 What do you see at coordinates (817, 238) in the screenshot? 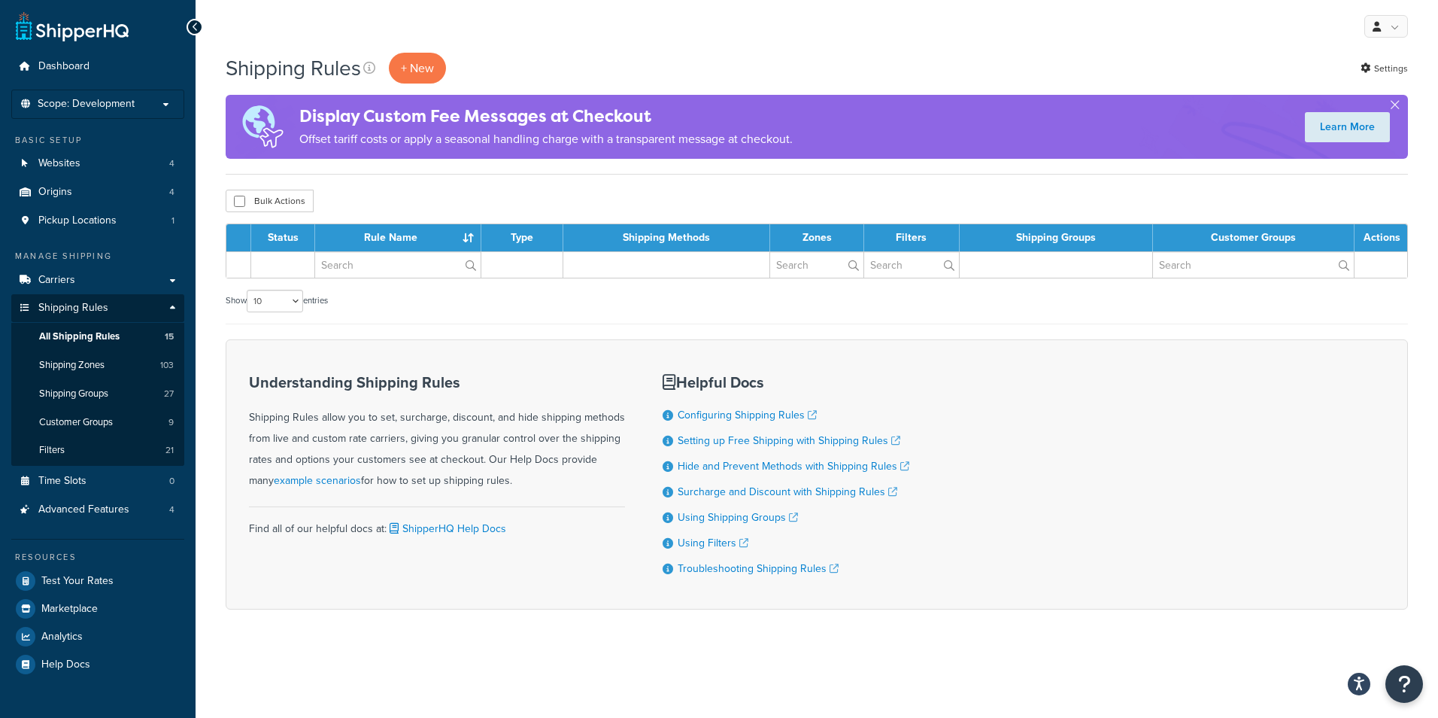
I see `th: Zones` at bounding box center [817, 238].